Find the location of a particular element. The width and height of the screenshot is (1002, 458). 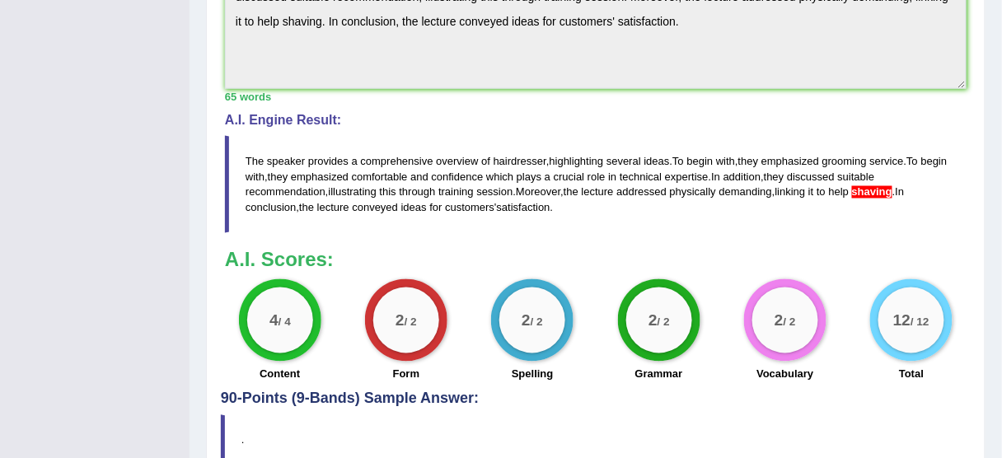

span: it is located at coordinates (811, 192).